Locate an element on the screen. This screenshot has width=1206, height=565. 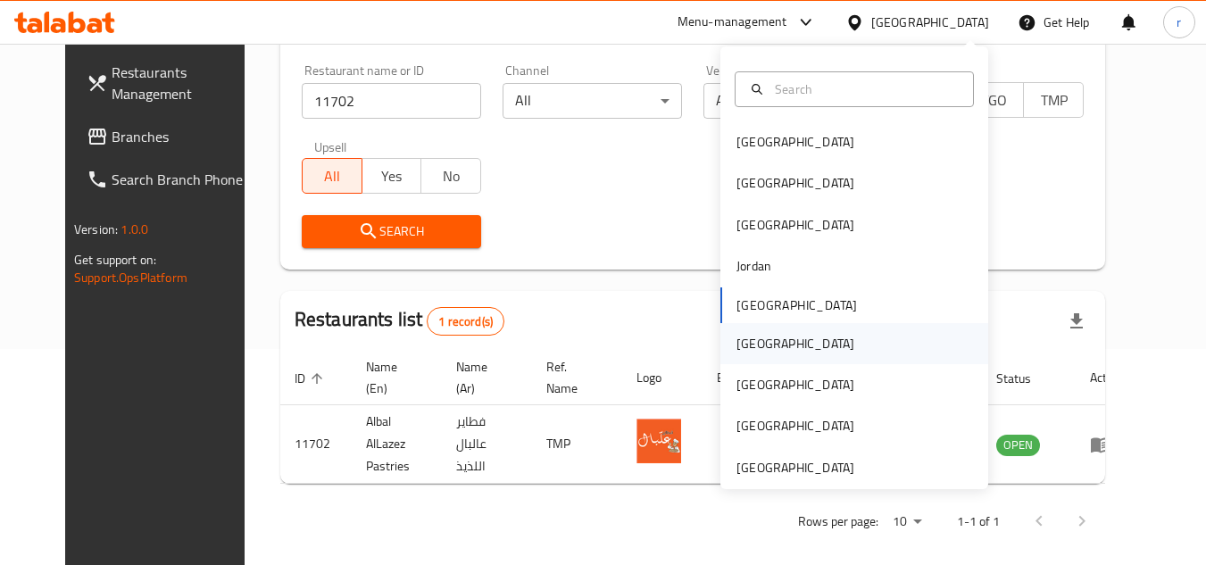
span: Search is located at coordinates (391, 231).